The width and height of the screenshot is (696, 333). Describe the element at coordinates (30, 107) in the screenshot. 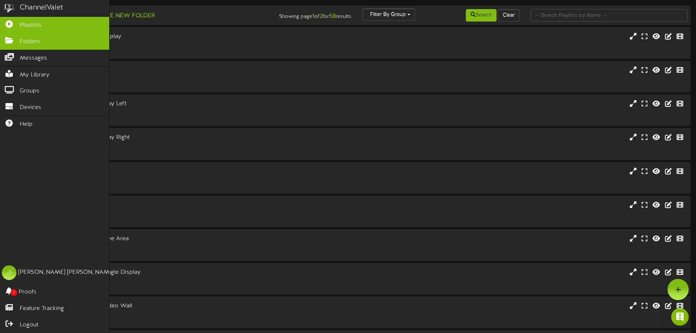

I see `span: Devices` at that location.